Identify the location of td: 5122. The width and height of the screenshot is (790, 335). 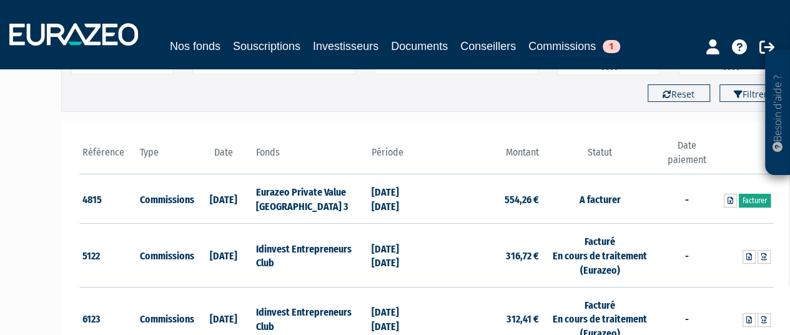
(108, 255).